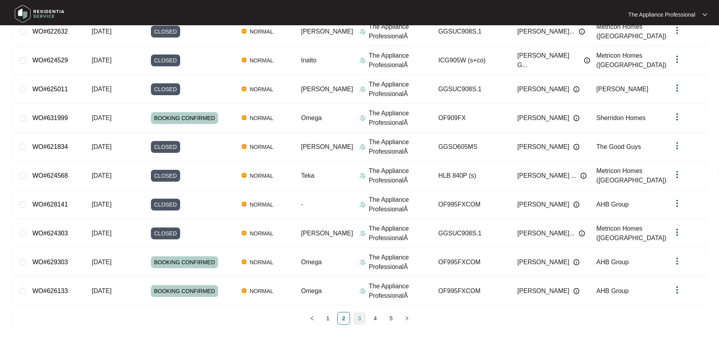  I want to click on a: 3, so click(360, 319).